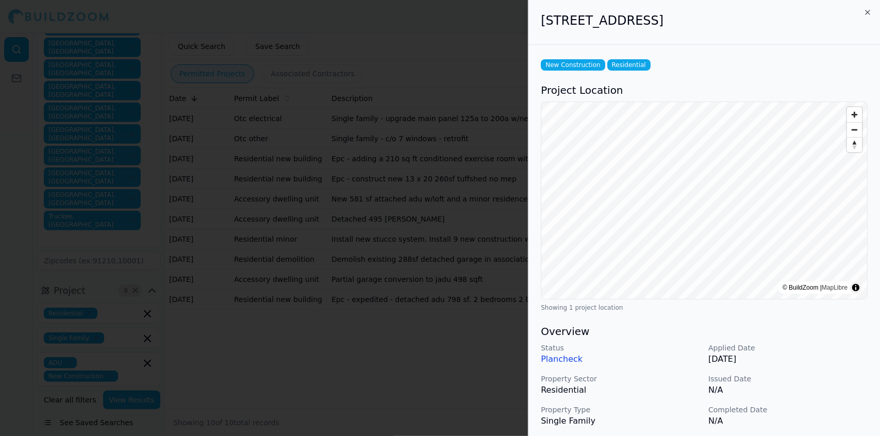 The width and height of the screenshot is (880, 436). What do you see at coordinates (620, 421) in the screenshot?
I see `p: Single Family` at bounding box center [620, 421].